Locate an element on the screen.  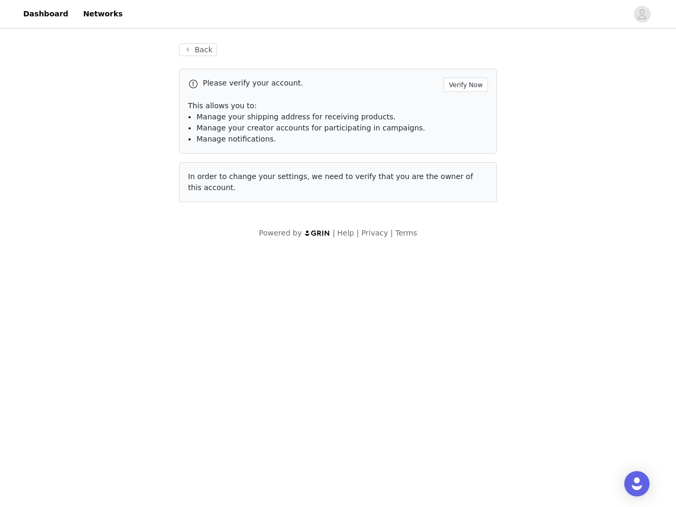
span: Manage notifications. is located at coordinates (236, 139).